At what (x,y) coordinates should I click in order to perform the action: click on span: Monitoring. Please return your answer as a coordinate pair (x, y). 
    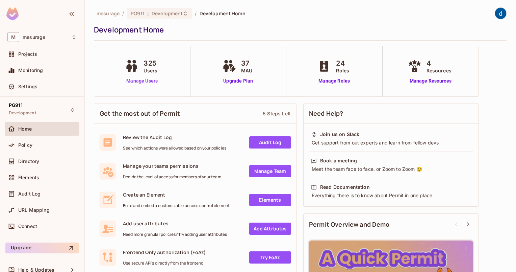
    Looking at the image, I should click on (31, 70).